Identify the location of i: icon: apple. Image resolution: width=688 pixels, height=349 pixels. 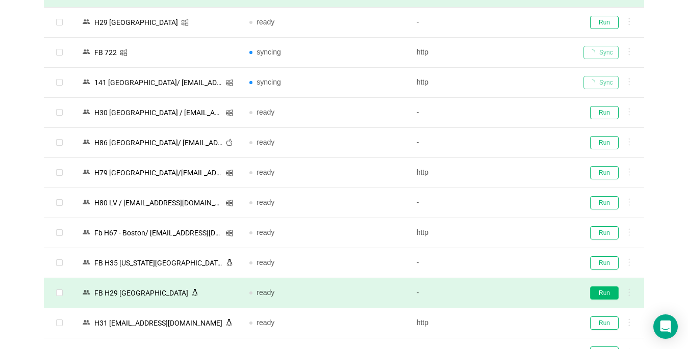
(229, 142).